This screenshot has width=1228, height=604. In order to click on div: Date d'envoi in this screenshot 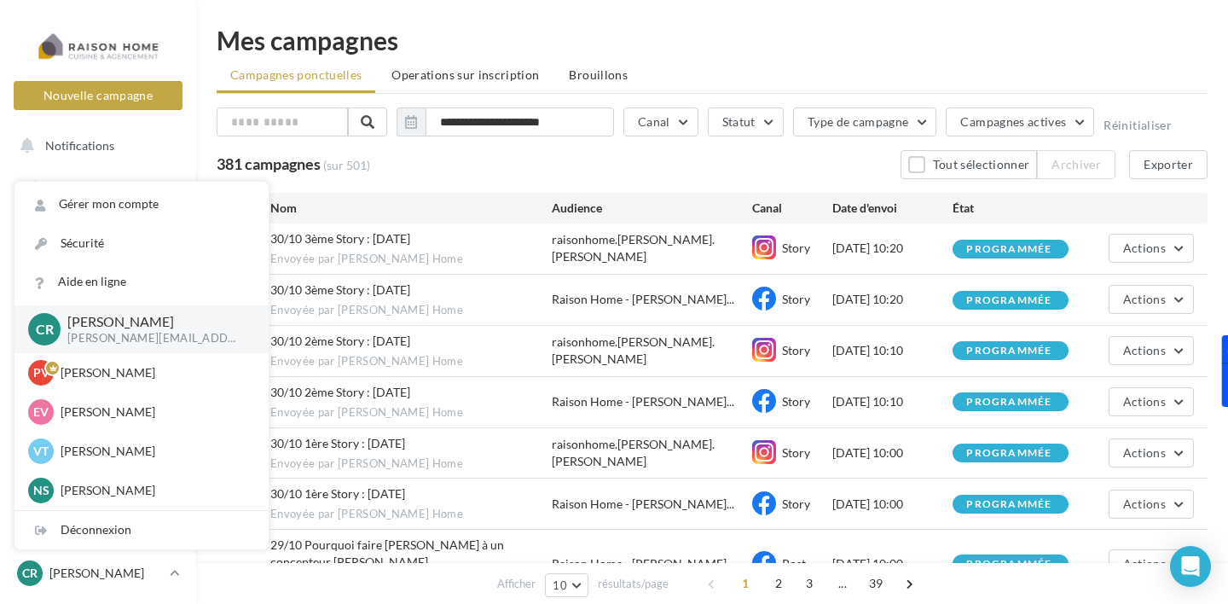, I will do `click(892, 208)`.